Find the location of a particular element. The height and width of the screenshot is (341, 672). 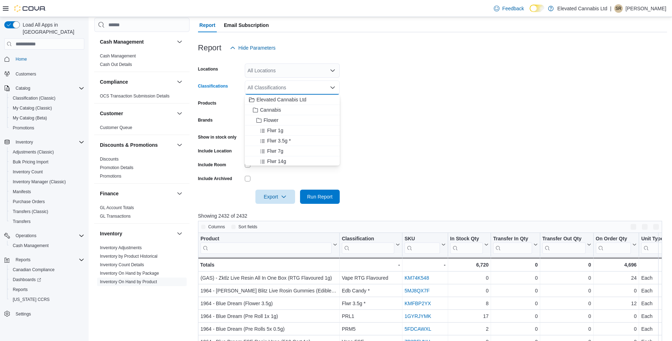

button: Enter fullscreen is located at coordinates (656, 227).